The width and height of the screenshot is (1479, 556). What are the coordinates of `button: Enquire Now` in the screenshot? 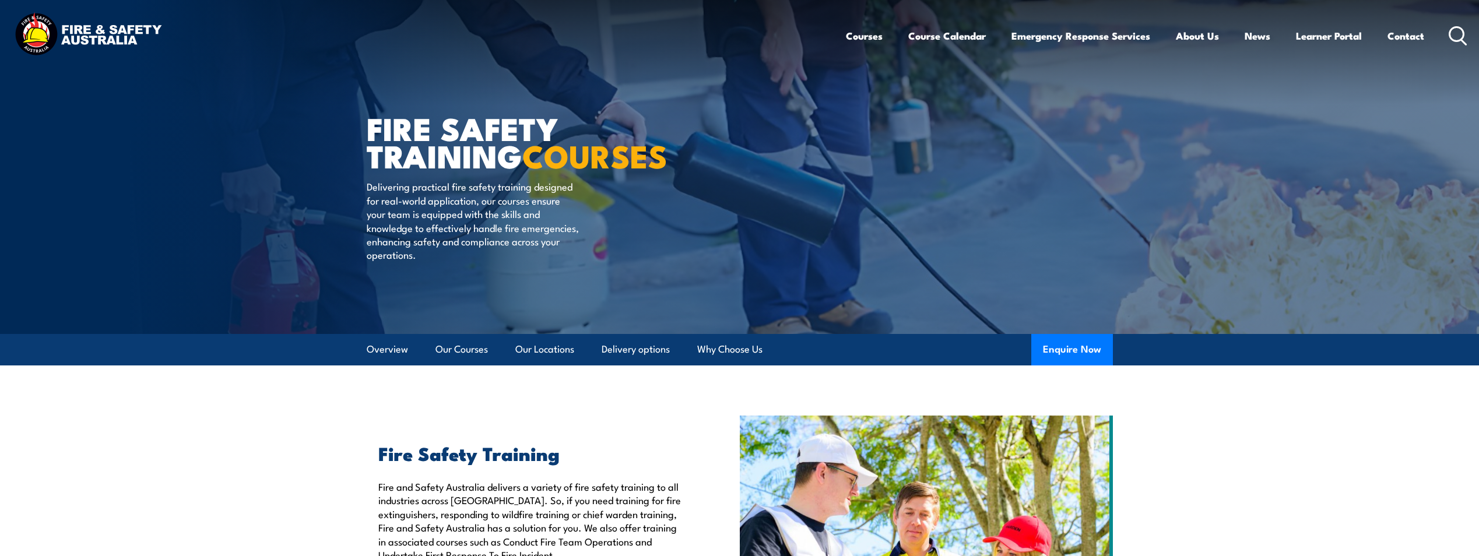 It's located at (1072, 350).